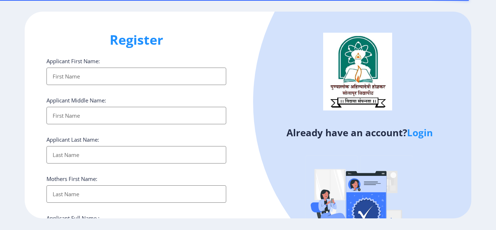 This screenshot has width=496, height=230. Describe the element at coordinates (73, 140) in the screenshot. I see `label: Applicant Last Name:` at that location.